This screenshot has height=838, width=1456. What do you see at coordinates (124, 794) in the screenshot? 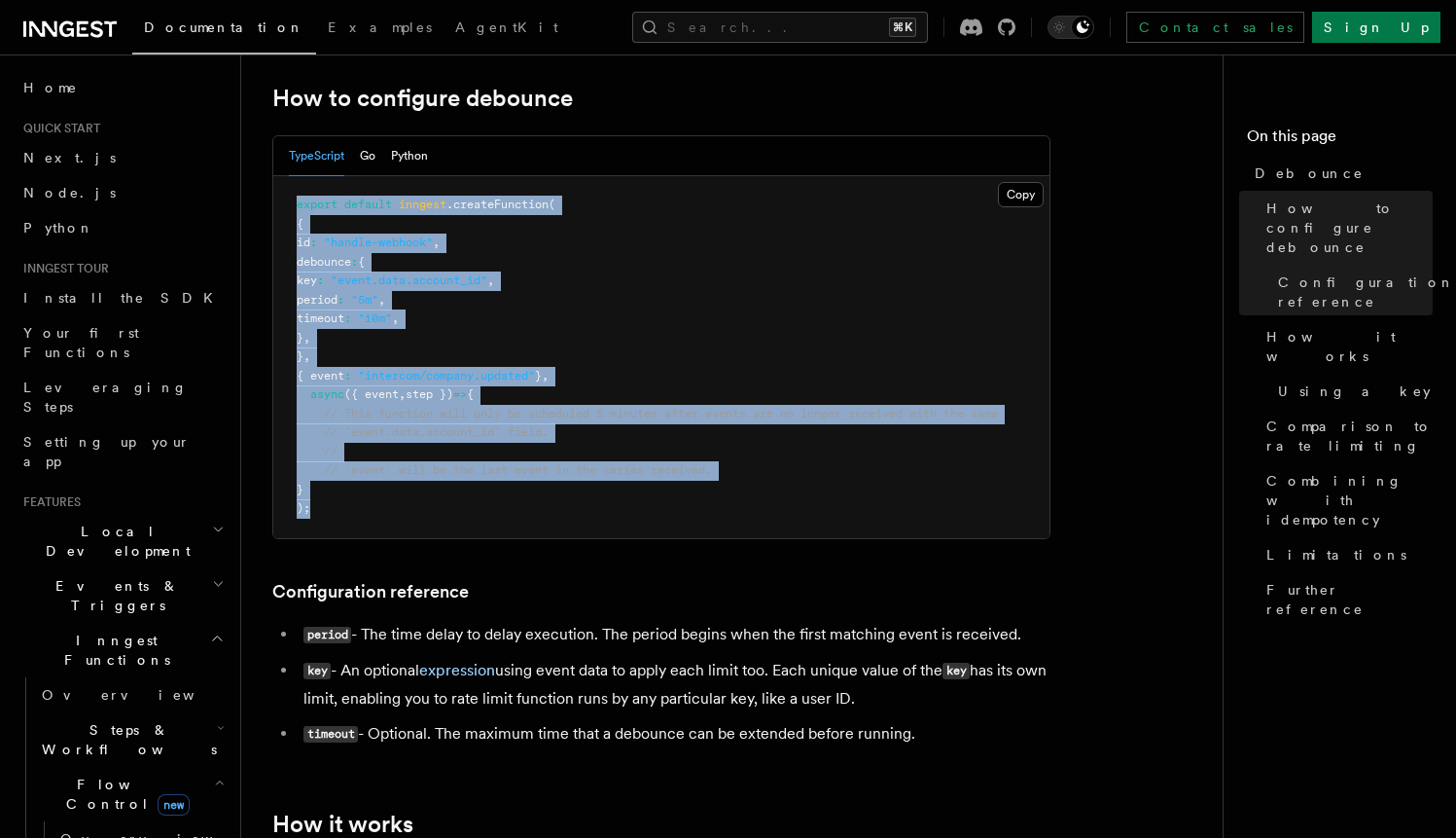
I see `span: Flow Control` at bounding box center [124, 794].